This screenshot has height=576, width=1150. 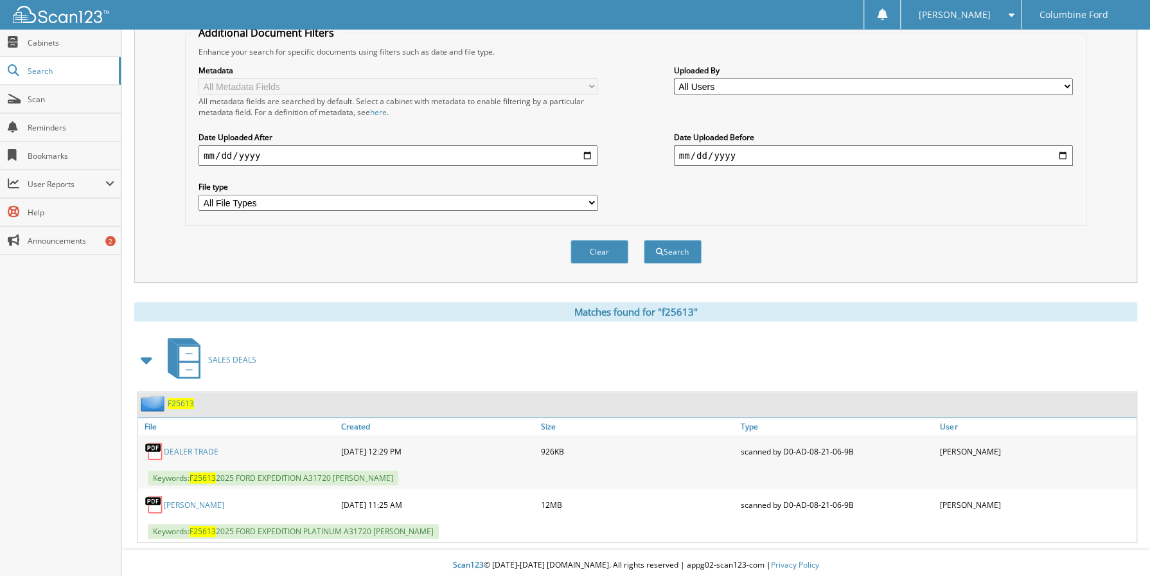 I want to click on span: User Reports, so click(x=66, y=184).